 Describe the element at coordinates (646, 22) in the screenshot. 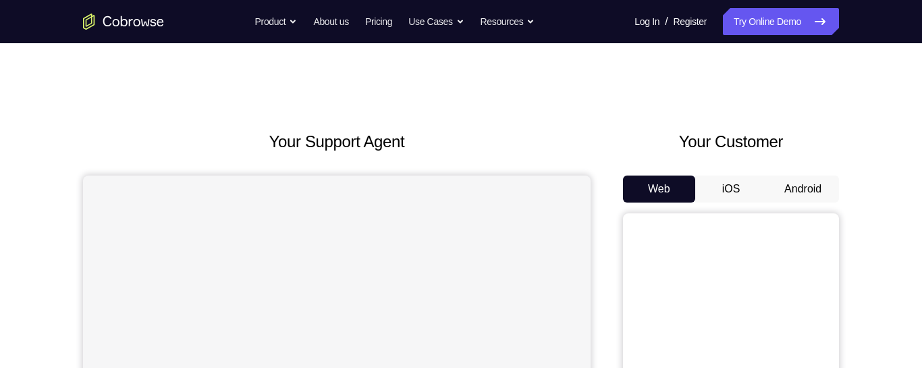

I see `a: Log In` at that location.